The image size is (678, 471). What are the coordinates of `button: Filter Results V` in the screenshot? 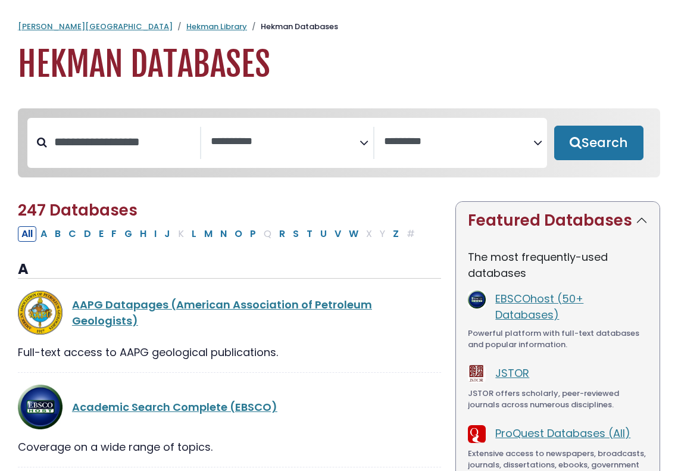 It's located at (337, 234).